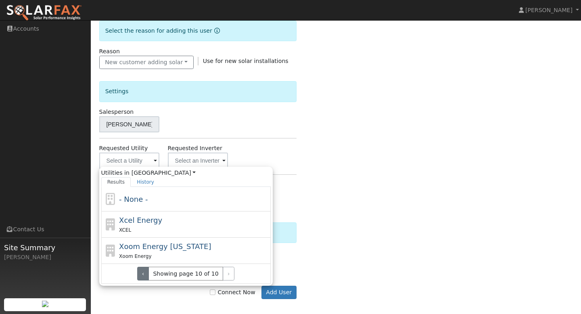 This screenshot has width=581, height=314. Describe the element at coordinates (125, 230) in the screenshot. I see `span: XCEL` at that location.